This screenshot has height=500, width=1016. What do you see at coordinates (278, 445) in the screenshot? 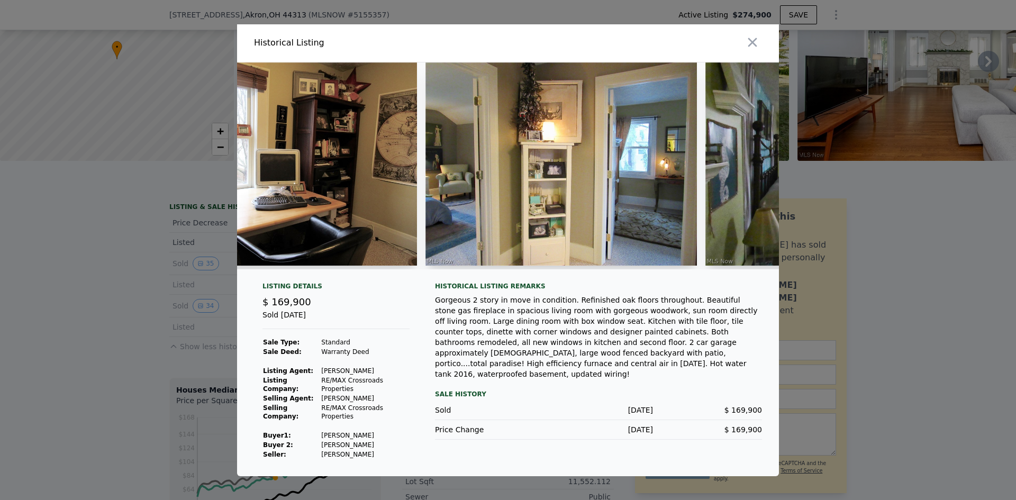
I see `strong: Buyer 2:` at bounding box center [278, 445].